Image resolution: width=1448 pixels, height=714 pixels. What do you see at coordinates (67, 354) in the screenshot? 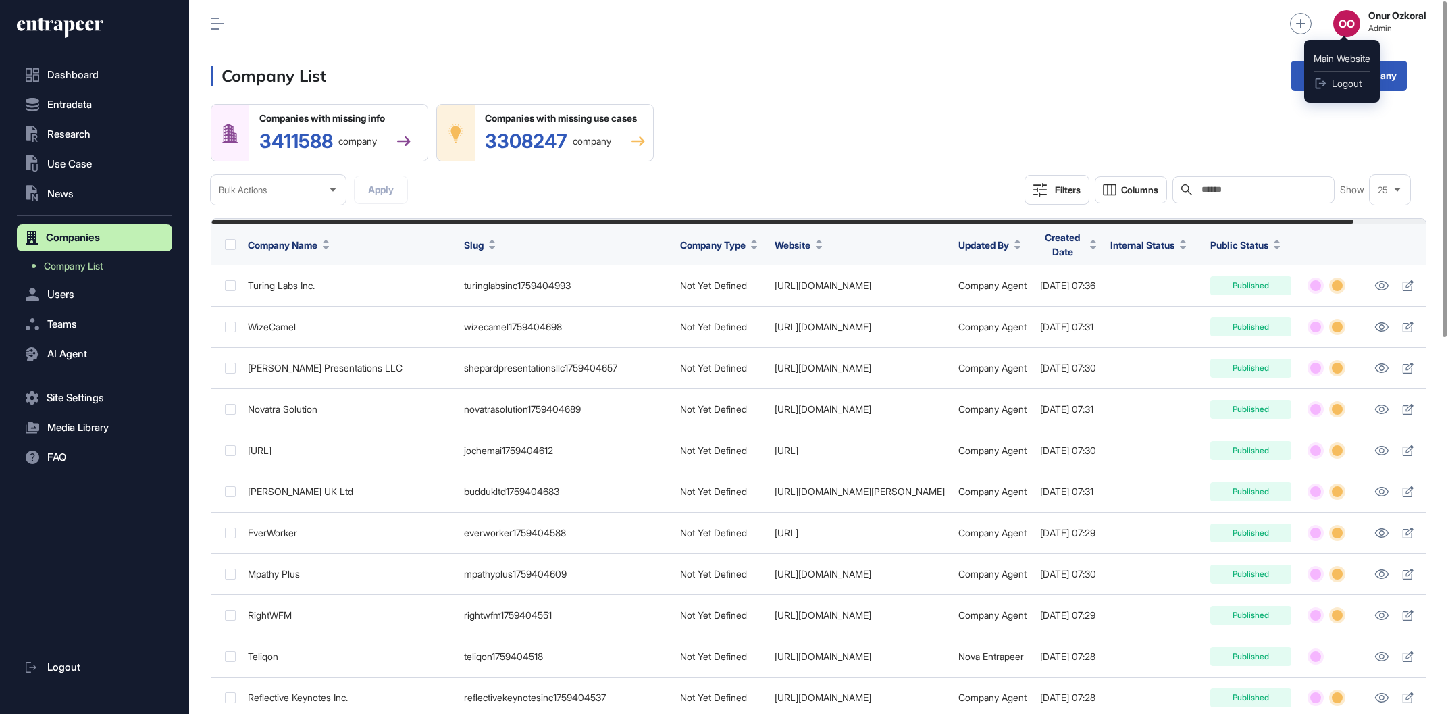
I see `span: AI Agent` at bounding box center [67, 354].